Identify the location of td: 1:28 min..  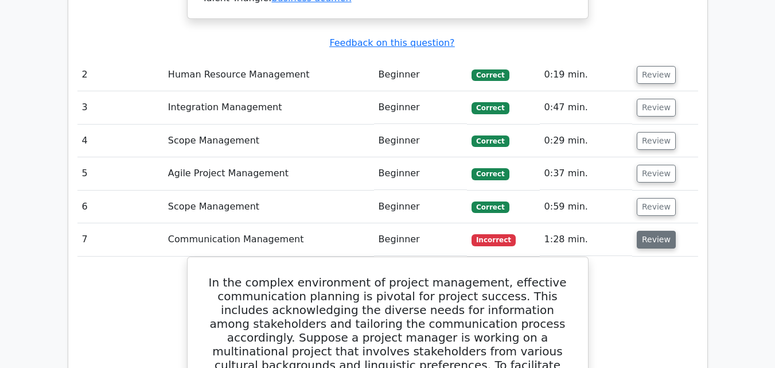
(586, 239).